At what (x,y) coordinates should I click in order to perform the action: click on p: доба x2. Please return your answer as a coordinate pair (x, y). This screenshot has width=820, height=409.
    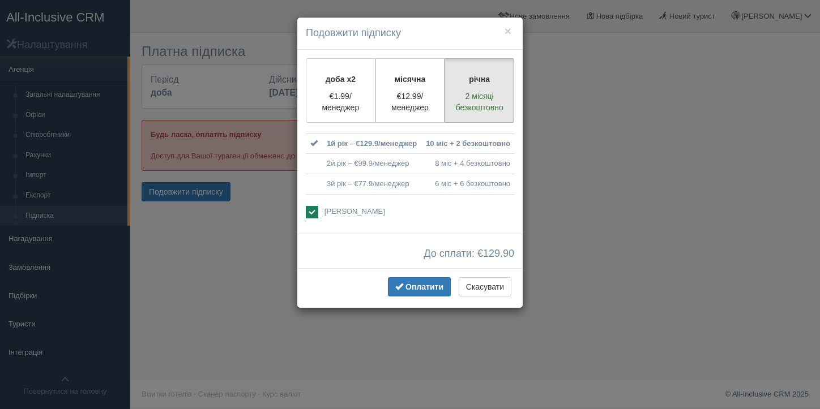
    Looking at the image, I should click on (340, 79).